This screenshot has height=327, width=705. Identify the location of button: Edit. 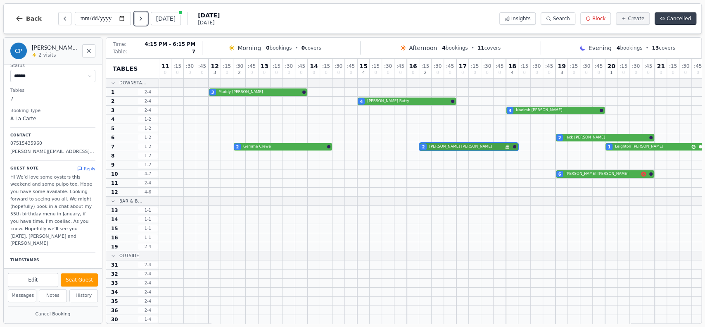
(33, 280).